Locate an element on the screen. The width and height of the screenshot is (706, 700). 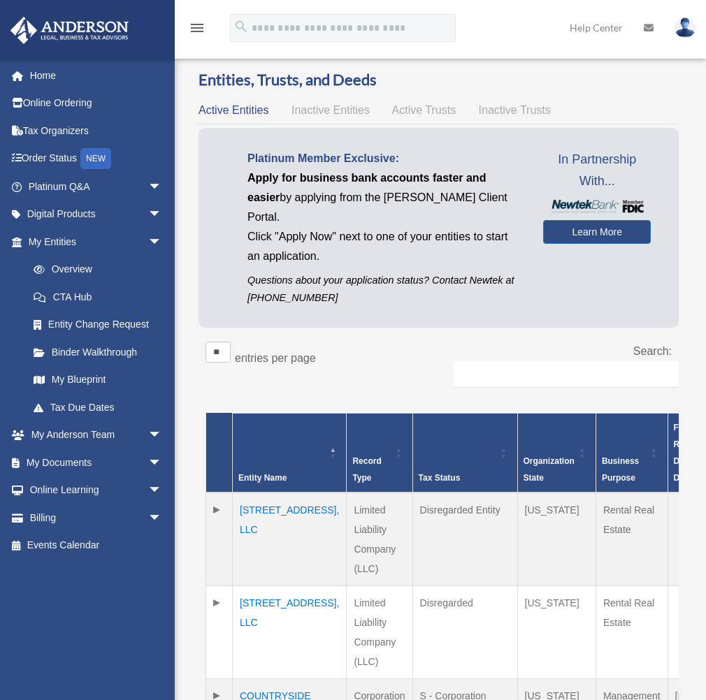
a: My Entitiesarrow_drop_down is located at coordinates (93, 242).